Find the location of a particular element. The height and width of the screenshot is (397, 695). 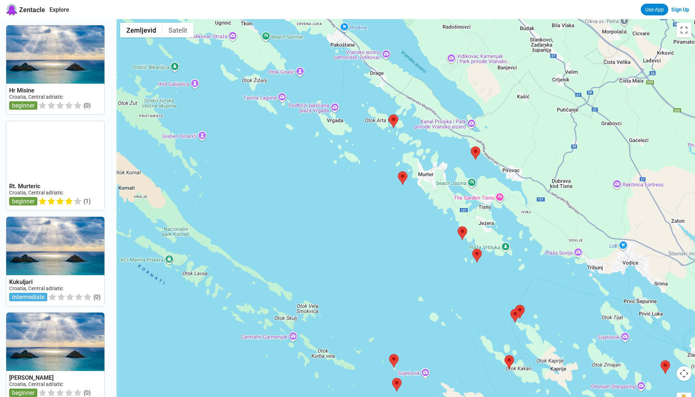

a: Sign Up is located at coordinates (680, 10).